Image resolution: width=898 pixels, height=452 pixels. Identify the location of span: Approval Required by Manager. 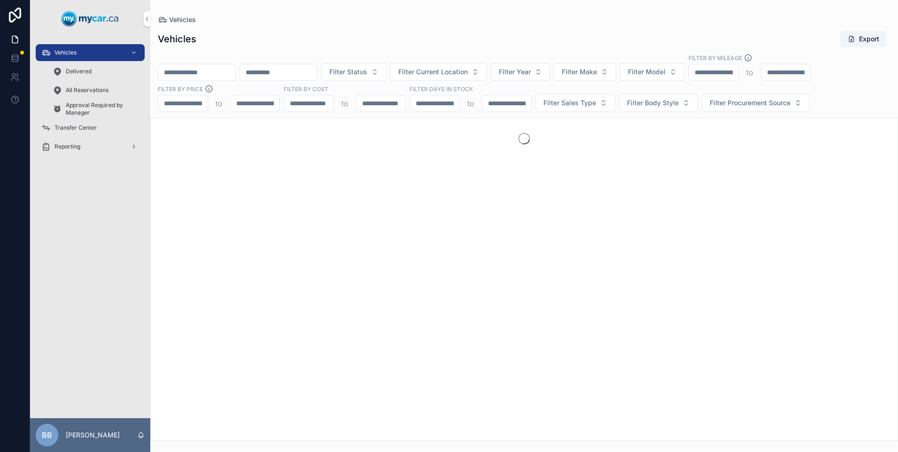
(100, 109).